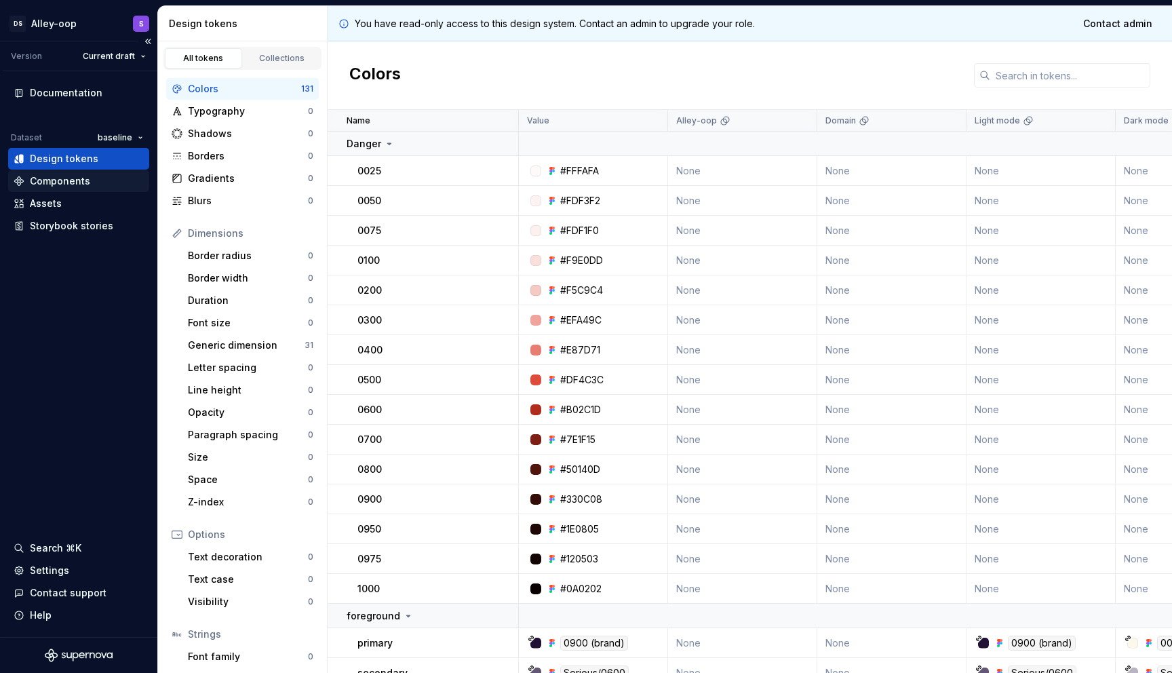  I want to click on div: #FDF3F2, so click(580, 201).